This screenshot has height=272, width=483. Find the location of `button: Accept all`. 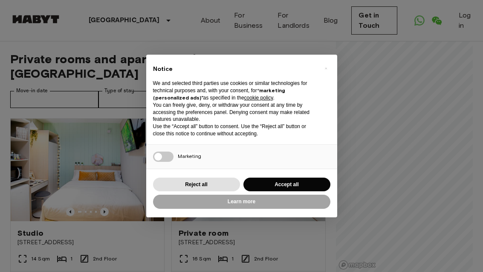

button: Accept all is located at coordinates (287, 184).